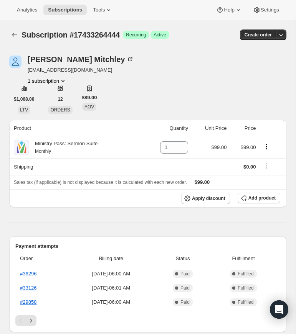 The height and width of the screenshot is (334, 296). What do you see at coordinates (65, 10) in the screenshot?
I see `span: Subscriptions` at bounding box center [65, 10].